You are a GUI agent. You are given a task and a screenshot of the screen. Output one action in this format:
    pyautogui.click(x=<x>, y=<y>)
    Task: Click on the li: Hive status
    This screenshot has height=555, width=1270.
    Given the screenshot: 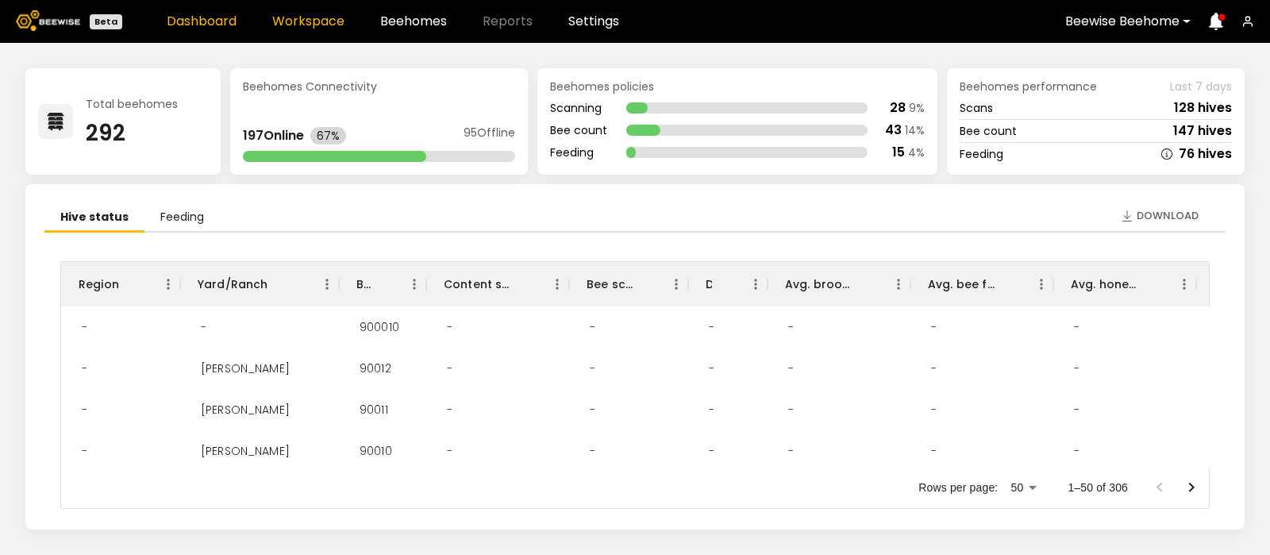 What is the action you would take?
    pyautogui.click(x=94, y=218)
    